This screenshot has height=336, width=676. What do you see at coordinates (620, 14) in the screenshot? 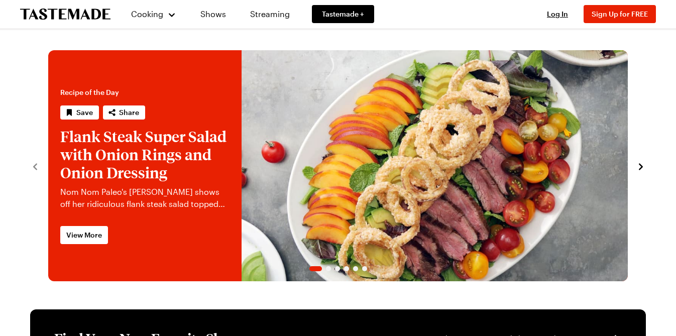
I see `span: Sign Up for FREE` at bounding box center [620, 14].